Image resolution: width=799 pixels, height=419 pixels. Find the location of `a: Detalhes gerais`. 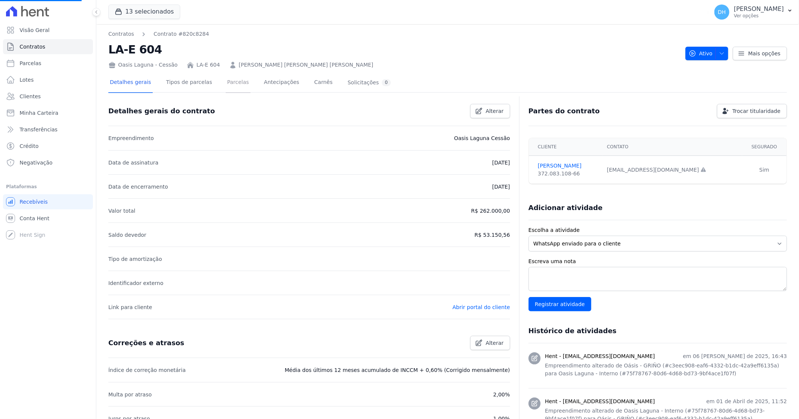

a: Detalhes gerais is located at coordinates (131, 83).